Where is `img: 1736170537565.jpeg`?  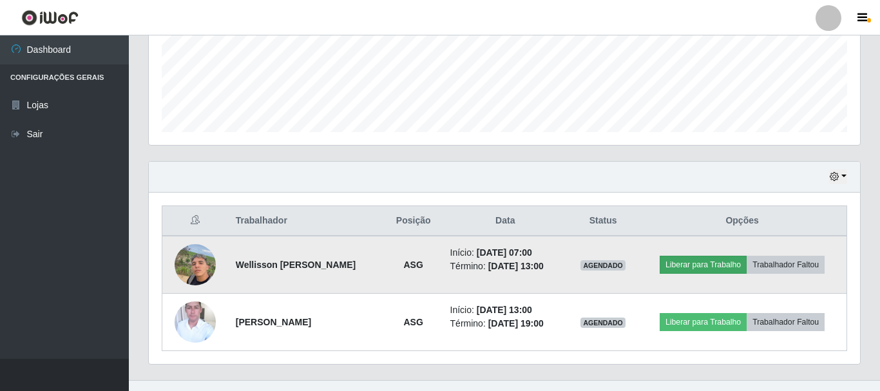
img: 1736170537565.jpeg is located at coordinates (195, 322).